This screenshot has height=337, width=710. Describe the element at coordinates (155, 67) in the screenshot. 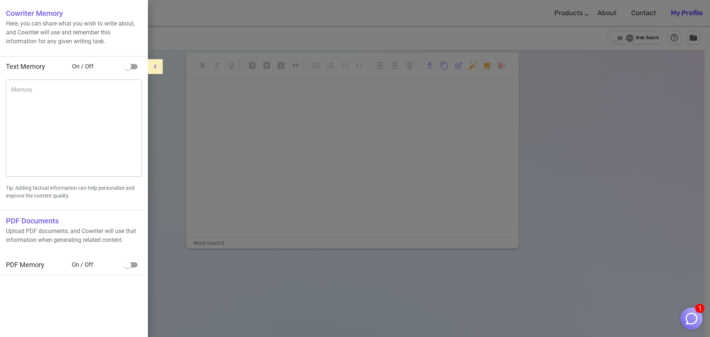

I see `button: menu` at that location.